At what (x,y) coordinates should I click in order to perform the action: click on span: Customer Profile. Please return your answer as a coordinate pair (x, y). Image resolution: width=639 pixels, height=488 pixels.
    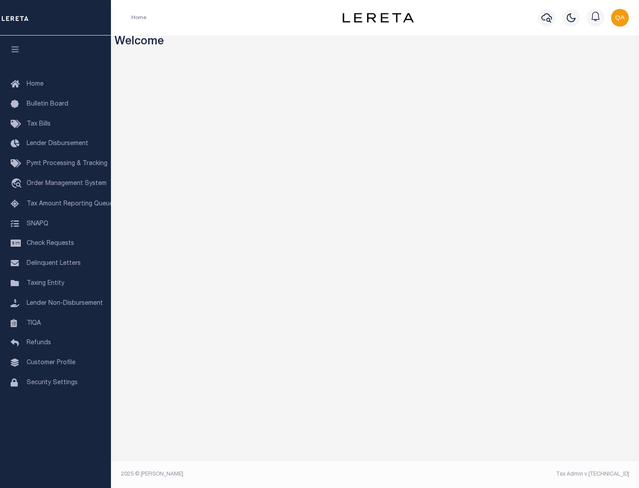
    Looking at the image, I should click on (51, 363).